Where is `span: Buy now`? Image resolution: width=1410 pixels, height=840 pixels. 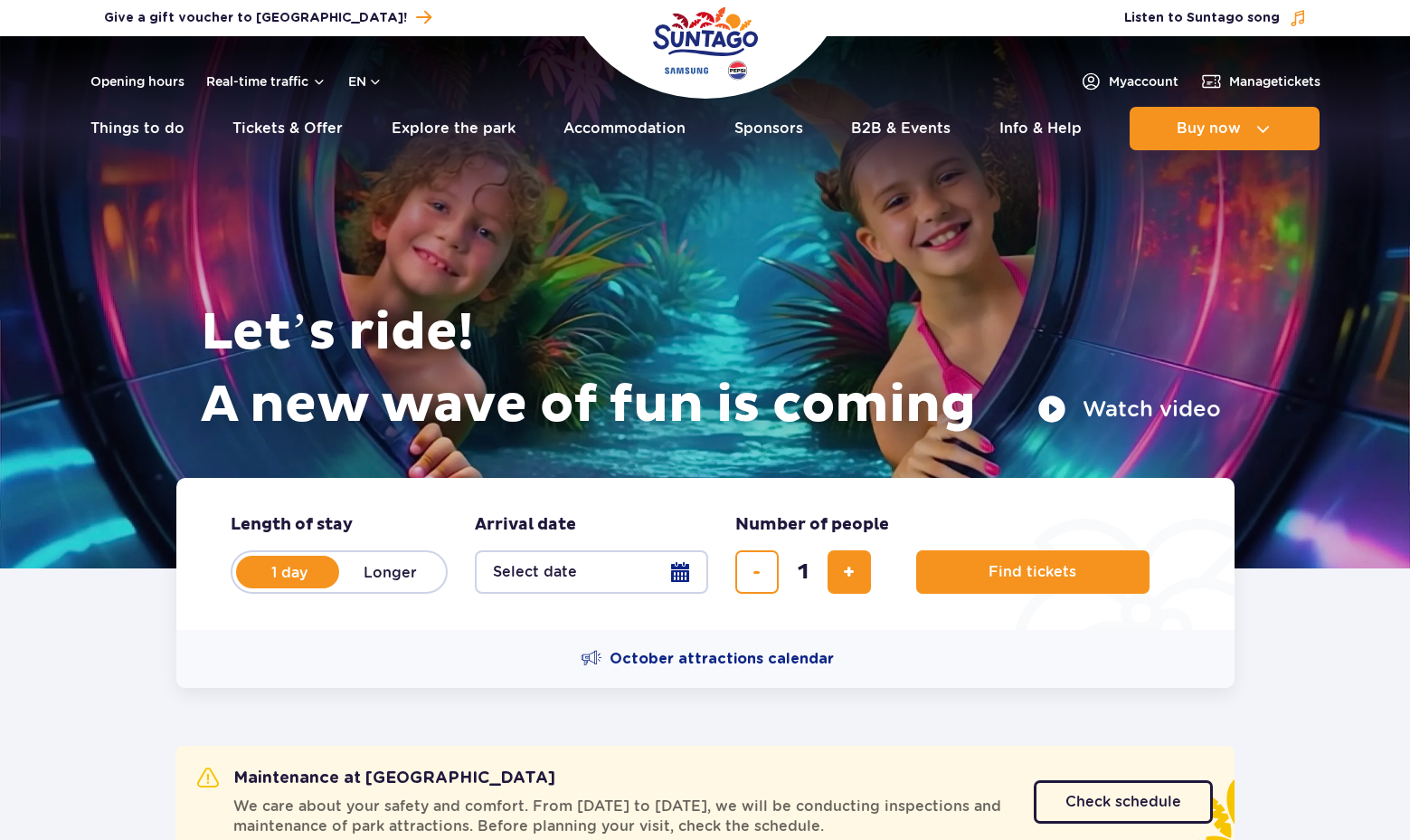 span: Buy now is located at coordinates (1209, 128).